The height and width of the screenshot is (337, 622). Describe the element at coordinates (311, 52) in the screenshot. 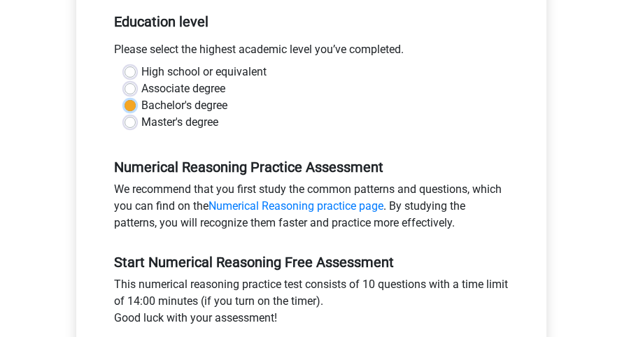

I see `div: Please select the highest academic level you’ve completed.` at that location.